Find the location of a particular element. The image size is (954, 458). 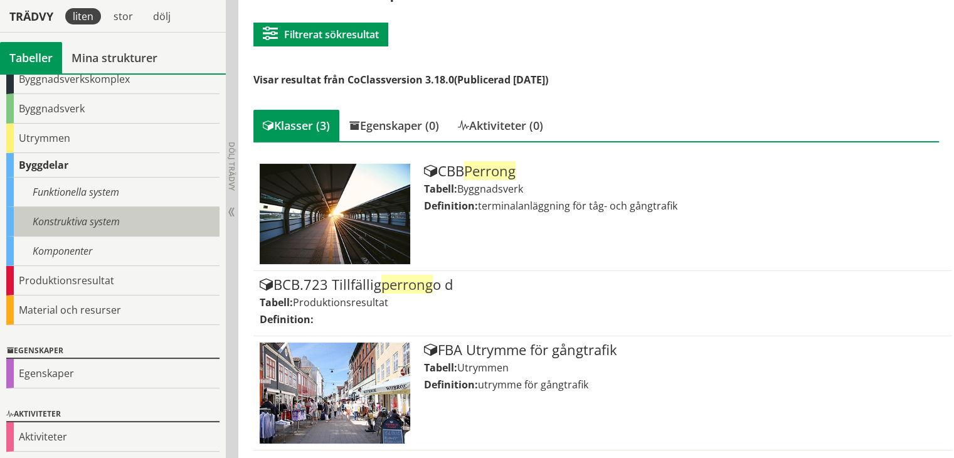

span: Byggnadsverk is located at coordinates (490, 189).